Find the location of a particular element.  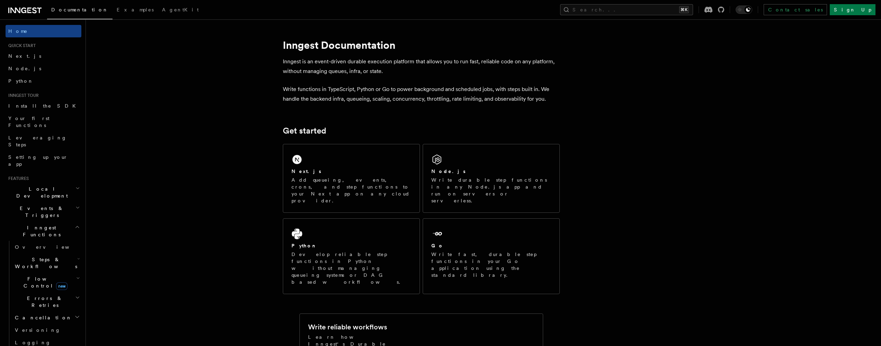

h2: Next.js is located at coordinates (306, 171).